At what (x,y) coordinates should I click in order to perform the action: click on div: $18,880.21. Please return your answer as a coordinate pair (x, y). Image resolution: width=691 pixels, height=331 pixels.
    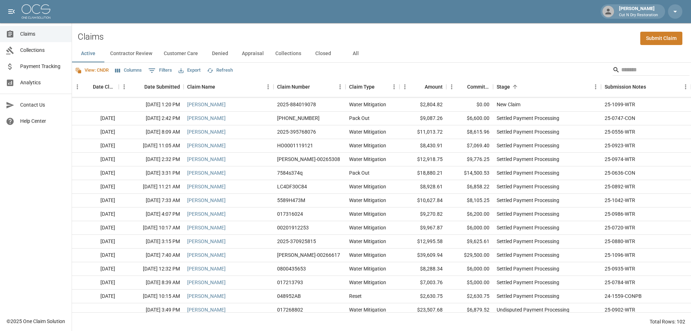
    Looking at the image, I should click on (423, 173).